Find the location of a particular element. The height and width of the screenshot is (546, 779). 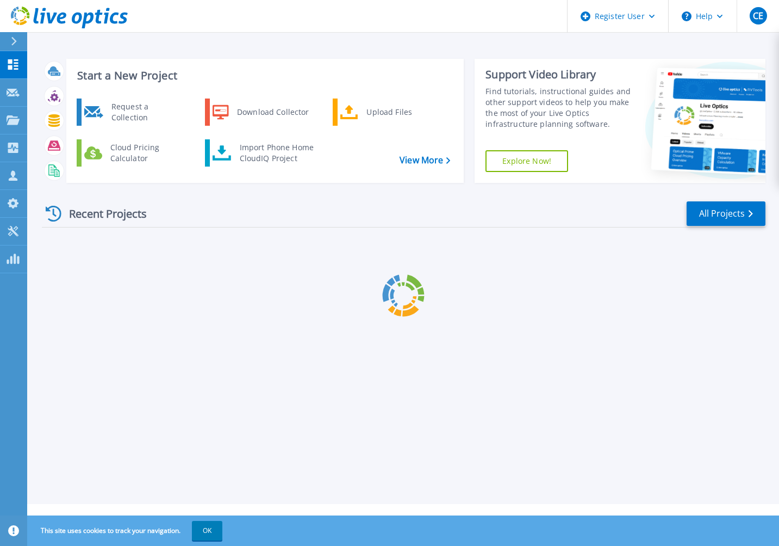

a: Download Collector is located at coordinates (261, 112).